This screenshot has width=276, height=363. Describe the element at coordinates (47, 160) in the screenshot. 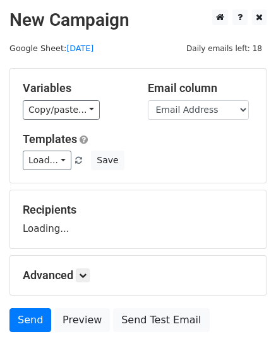

I see `a: Load...` at that location.